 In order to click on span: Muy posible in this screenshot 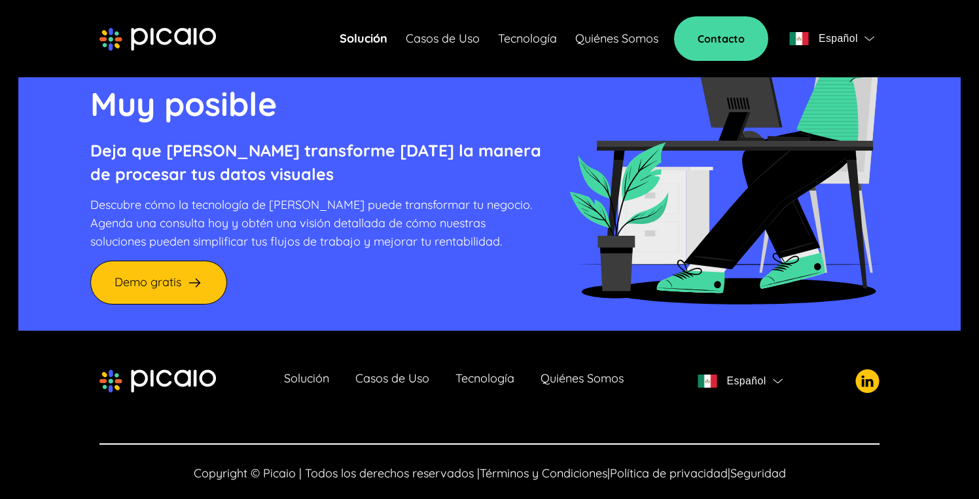, I will do `click(184, 103)`.